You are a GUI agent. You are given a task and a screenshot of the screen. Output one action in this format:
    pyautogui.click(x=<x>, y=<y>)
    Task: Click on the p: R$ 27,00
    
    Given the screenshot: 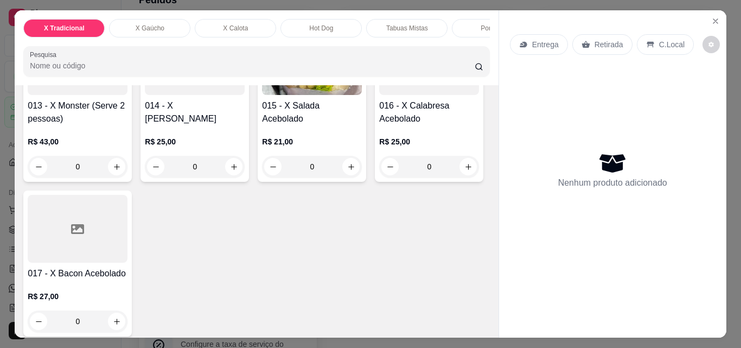 What is the action you would take?
    pyautogui.click(x=78, y=296)
    